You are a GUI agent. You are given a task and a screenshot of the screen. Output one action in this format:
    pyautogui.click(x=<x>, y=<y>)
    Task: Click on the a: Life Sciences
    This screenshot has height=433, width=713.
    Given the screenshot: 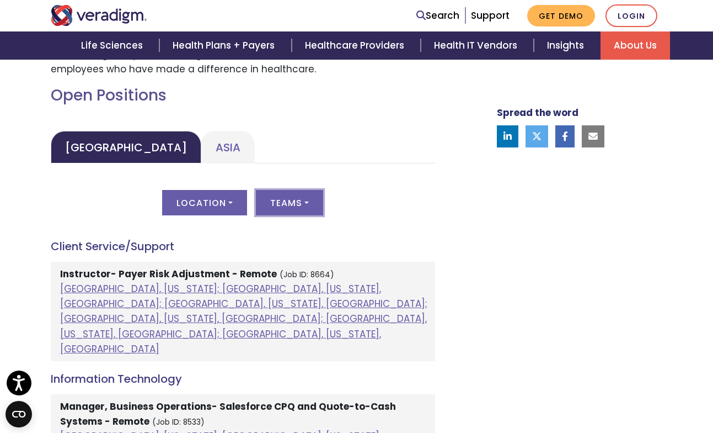 What is the action you would take?
    pyautogui.click(x=114, y=45)
    